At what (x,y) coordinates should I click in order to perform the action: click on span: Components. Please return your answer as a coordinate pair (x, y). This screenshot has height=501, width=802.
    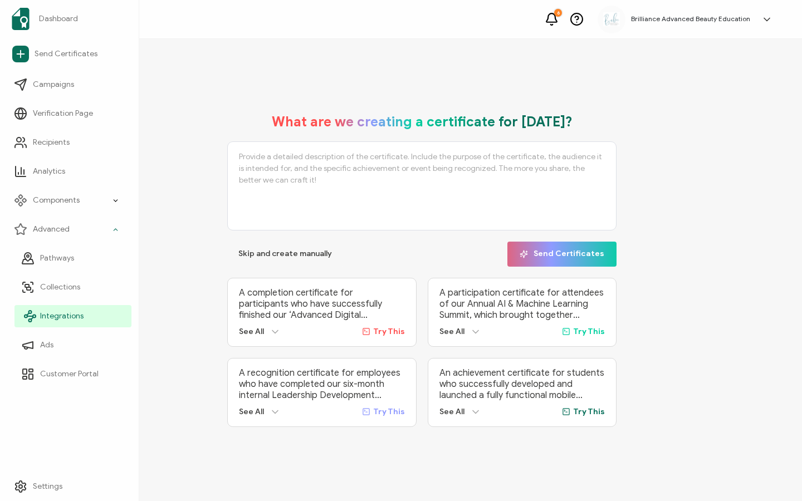
    Looking at the image, I should click on (56, 200).